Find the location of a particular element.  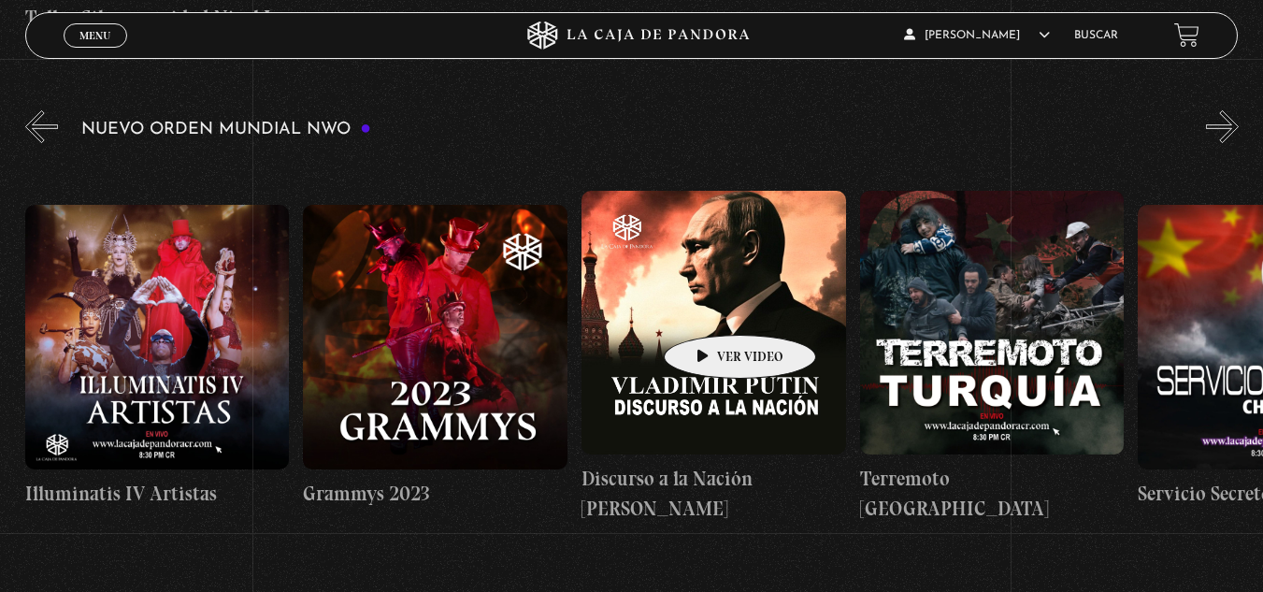

span: Cerrar is located at coordinates (94, 51).